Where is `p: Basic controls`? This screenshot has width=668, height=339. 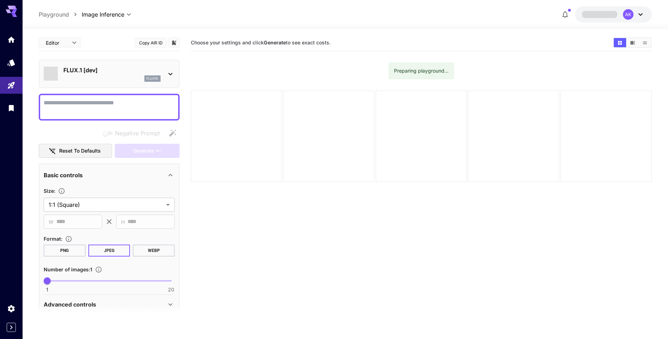 p: Basic controls is located at coordinates (63, 175).